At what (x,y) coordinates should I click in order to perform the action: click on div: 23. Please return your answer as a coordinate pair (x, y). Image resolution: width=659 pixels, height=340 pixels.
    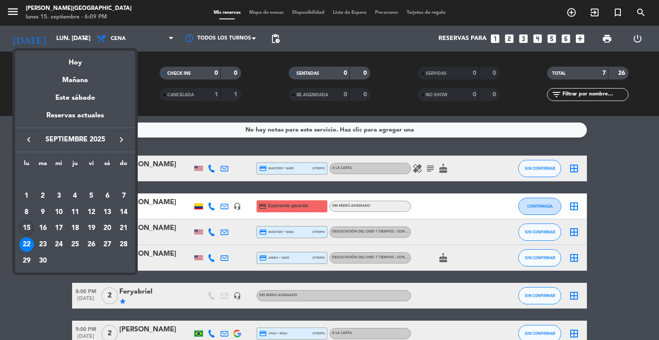
    Looking at the image, I should click on (43, 244).